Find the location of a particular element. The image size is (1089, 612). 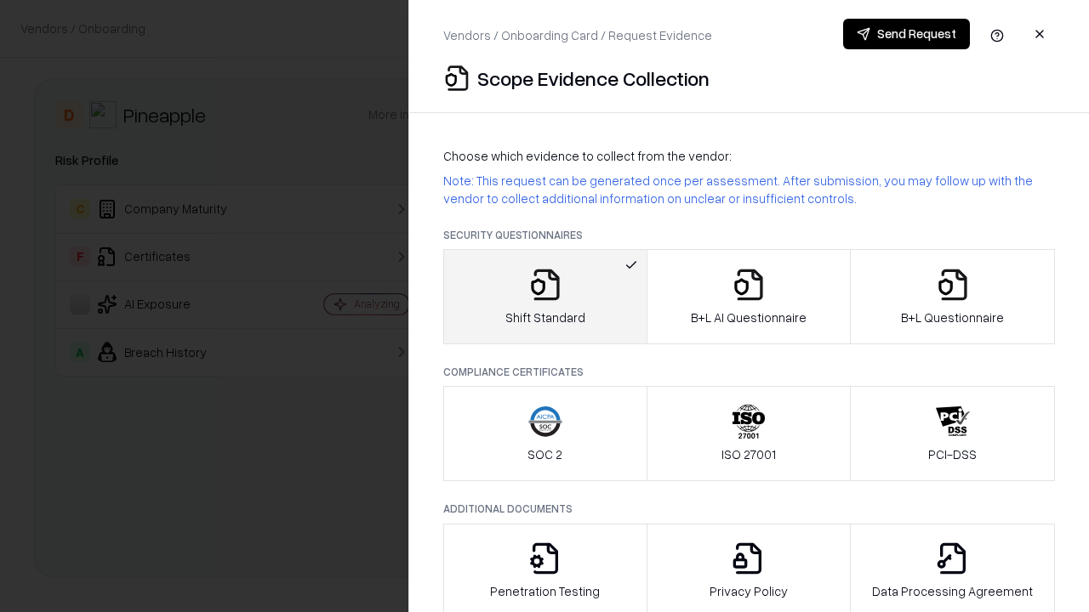

p: Vendors / Onboarding Card / Request Evidence is located at coordinates (577, 35).